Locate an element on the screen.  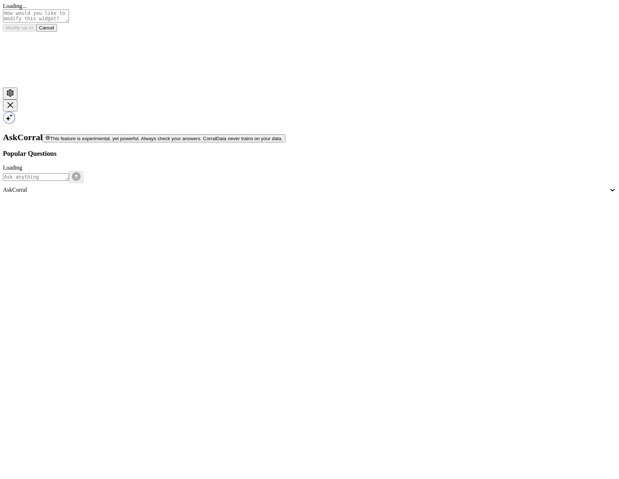
span: This feature is experimental, yet powerful. Always check your answers. CorralData never trains on... is located at coordinates (166, 138).